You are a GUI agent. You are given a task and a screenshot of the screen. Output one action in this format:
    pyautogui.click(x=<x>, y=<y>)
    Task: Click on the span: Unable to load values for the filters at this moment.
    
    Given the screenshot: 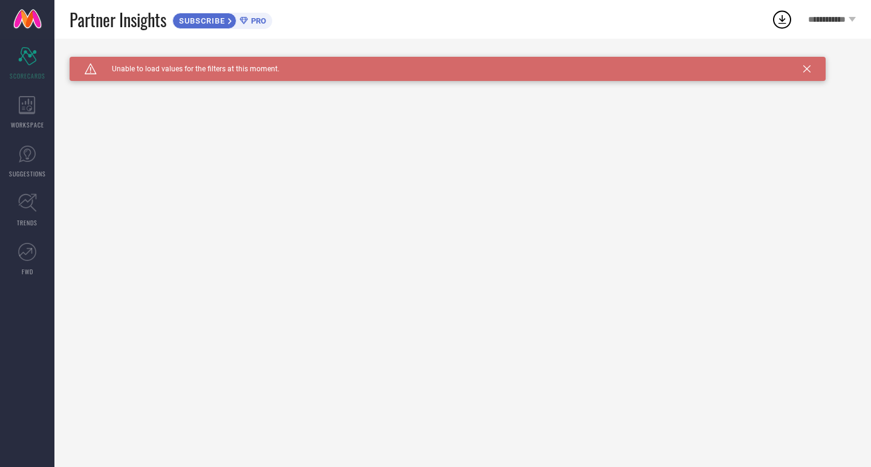 What is the action you would take?
    pyautogui.click(x=188, y=69)
    